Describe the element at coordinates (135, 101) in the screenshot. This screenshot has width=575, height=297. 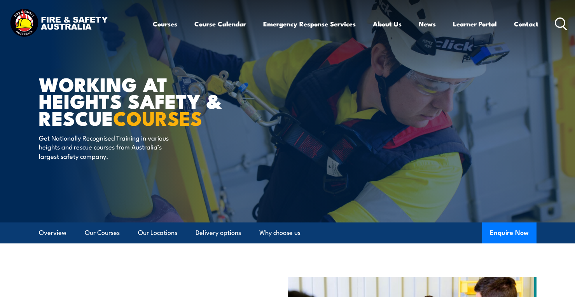
I see `h1: WORKING AT HEIGHTS SAFETY & RESCUE` at that location.